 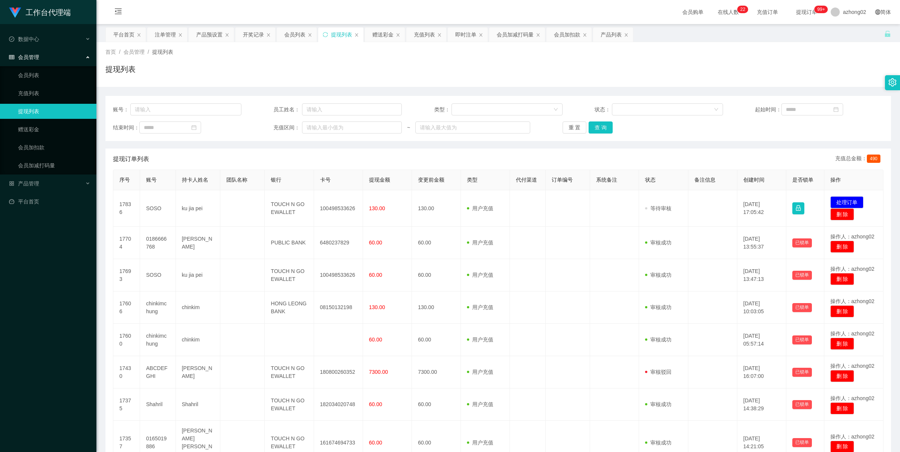 What do you see at coordinates (54, 75) in the screenshot?
I see `a: 会员列表` at bounding box center [54, 75].